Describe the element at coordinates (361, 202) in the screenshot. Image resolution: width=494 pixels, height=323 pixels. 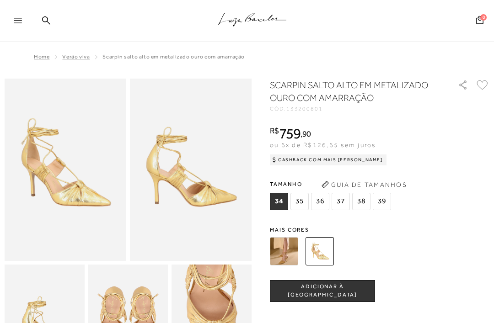
I see `span: 38` at that location.